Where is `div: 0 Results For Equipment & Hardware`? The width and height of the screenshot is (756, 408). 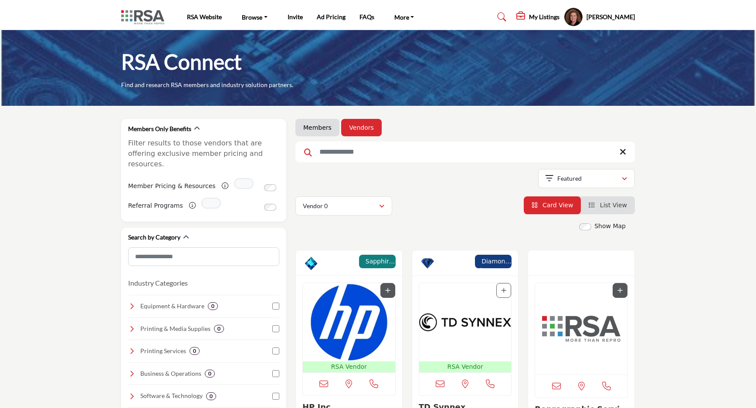 div: 0 Results For Equipment & Hardware is located at coordinates (213, 306).